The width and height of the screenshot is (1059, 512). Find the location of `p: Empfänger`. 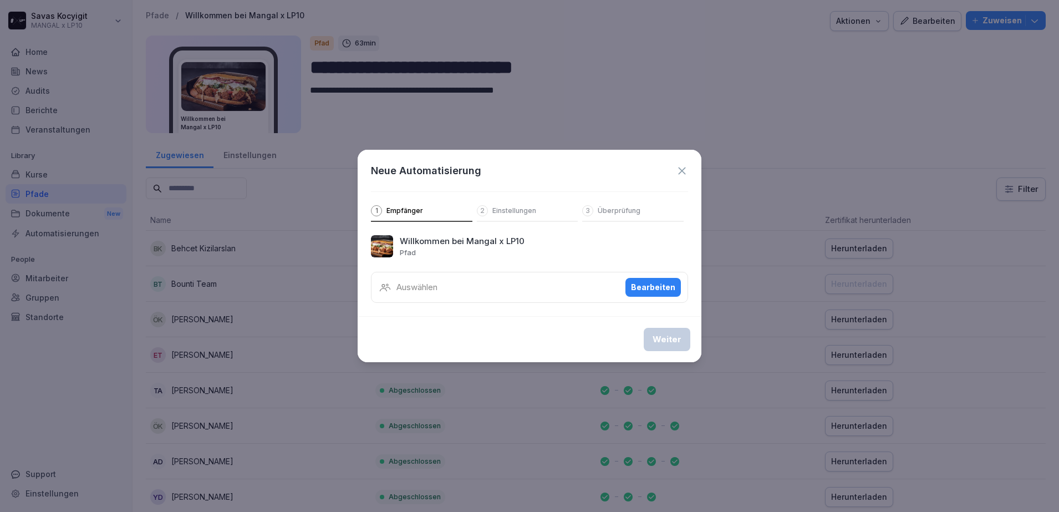

p: Empfänger is located at coordinates (405, 211).